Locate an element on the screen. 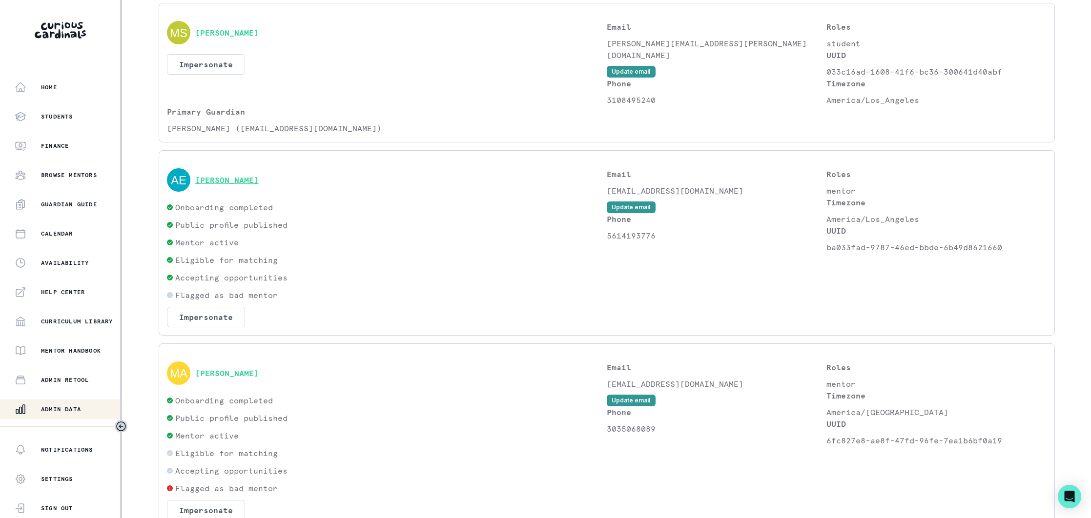 Image resolution: width=1091 pixels, height=518 pixels. button: Toggle sidebar is located at coordinates (121, 427).